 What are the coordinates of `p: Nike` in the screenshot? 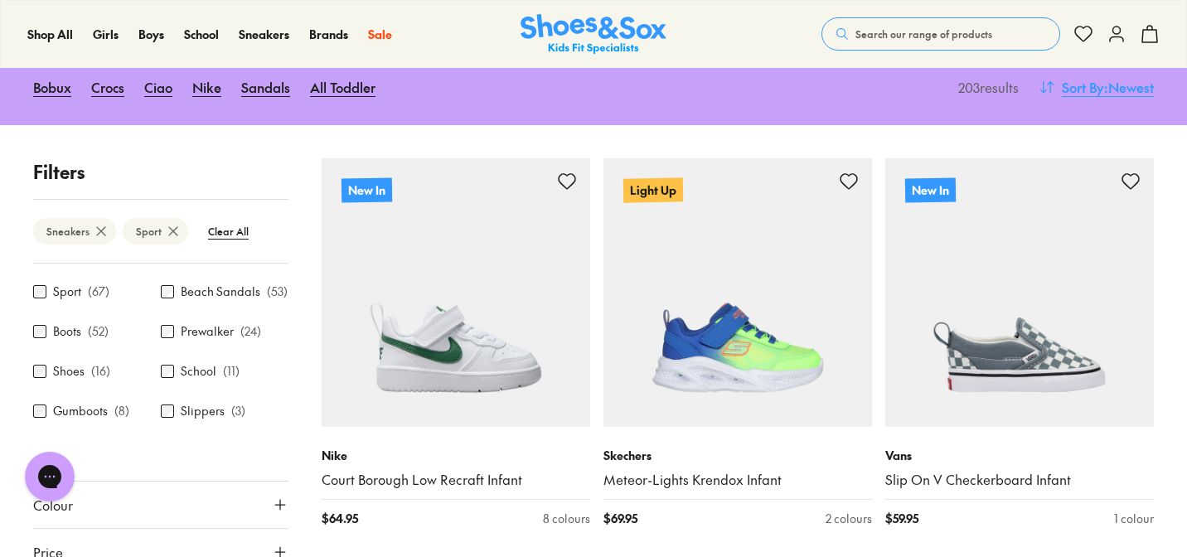 It's located at (456, 455).